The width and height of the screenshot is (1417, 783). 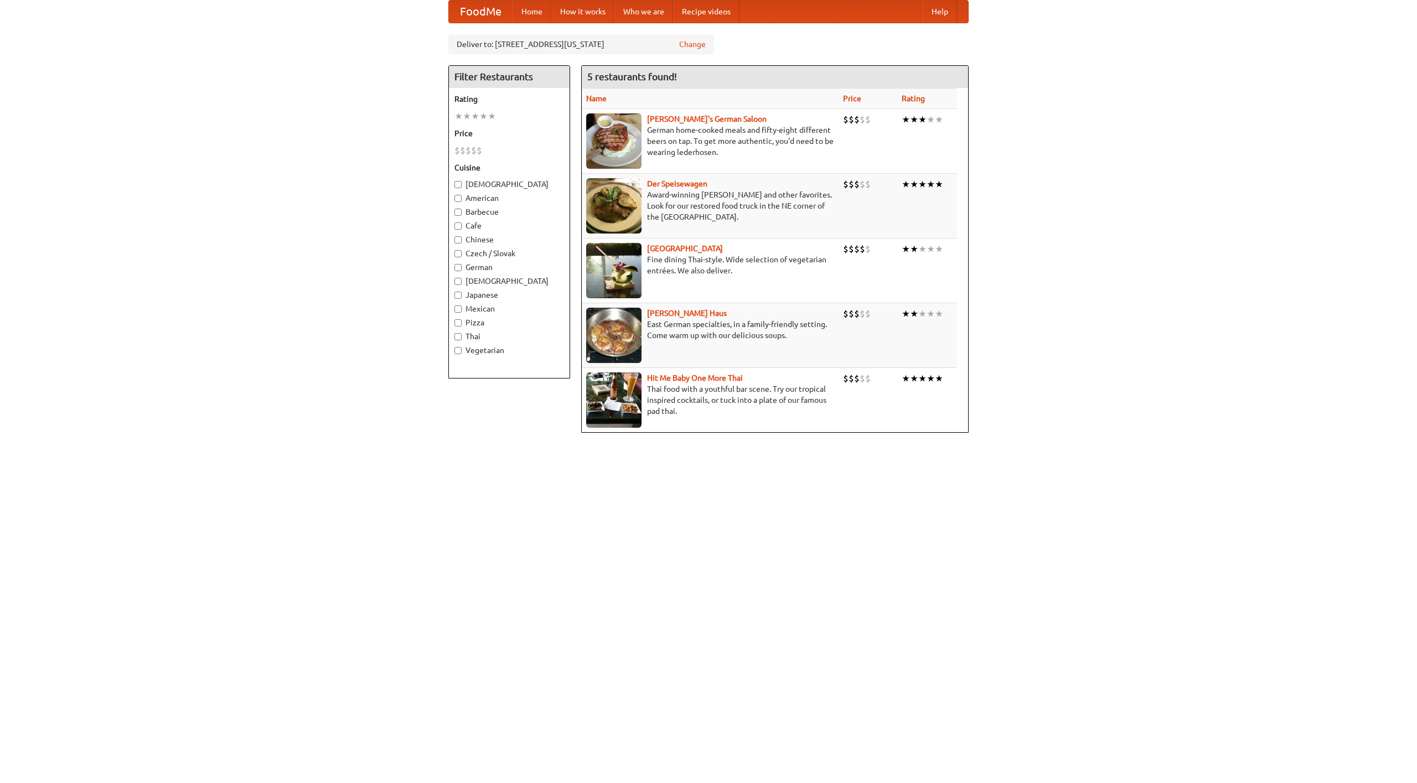 What do you see at coordinates (694, 378) in the screenshot?
I see `b: Hit Me Baby One More Thai` at bounding box center [694, 378].